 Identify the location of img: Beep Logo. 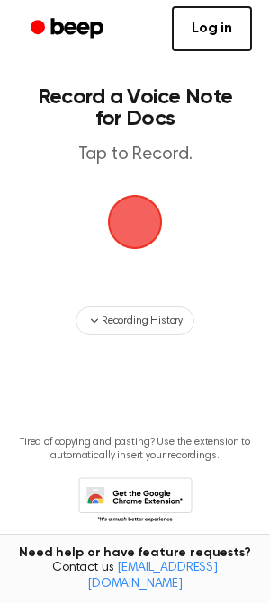
(135, 222).